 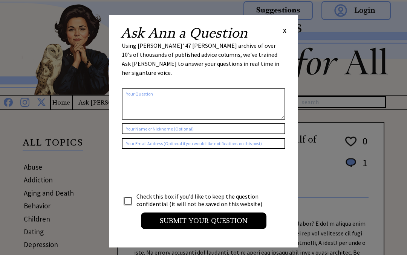 What do you see at coordinates (284, 31) in the screenshot?
I see `span: X` at bounding box center [284, 31].